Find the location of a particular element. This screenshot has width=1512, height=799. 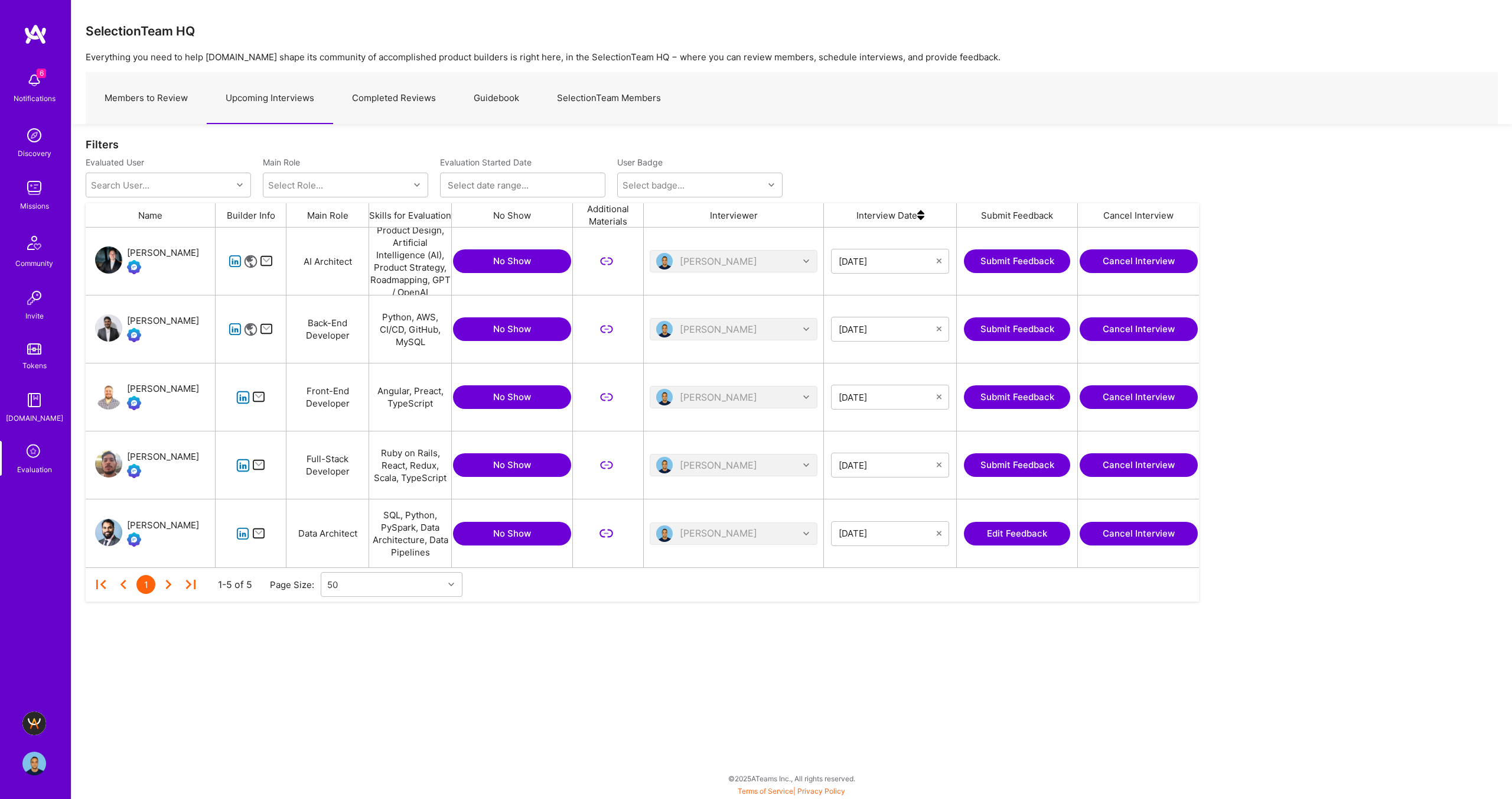

div: grid is located at coordinates (647, 397).